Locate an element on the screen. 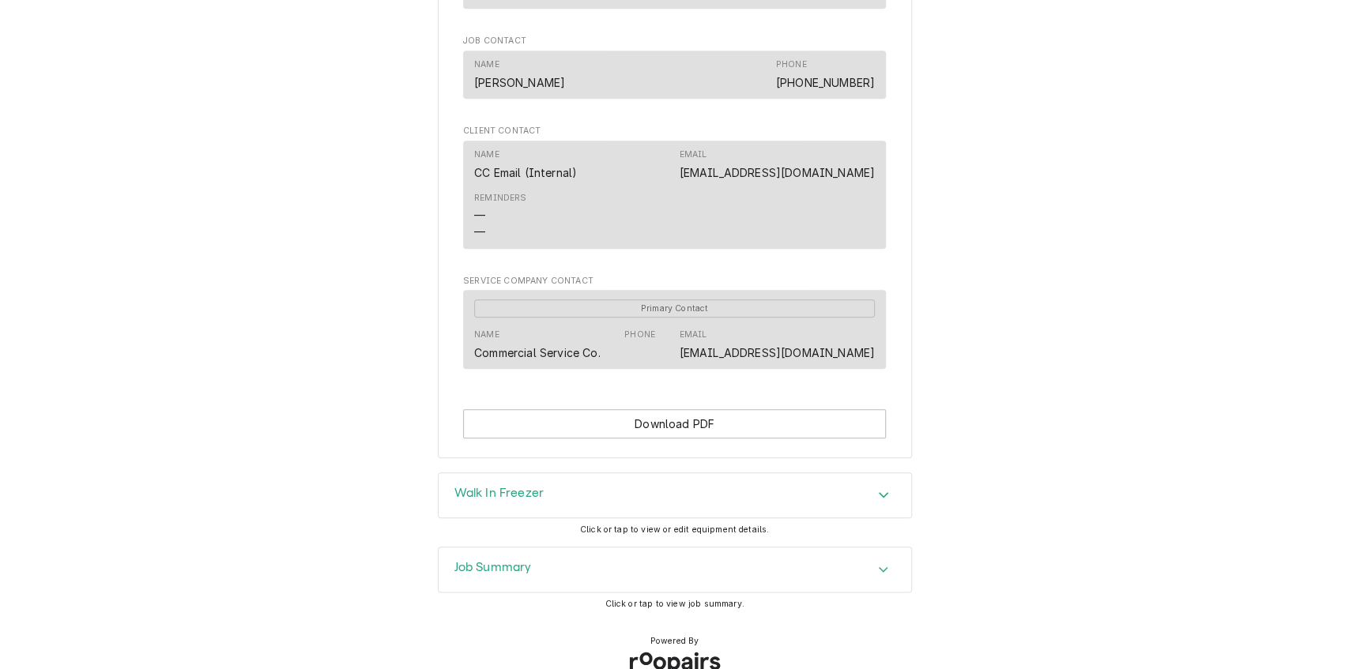 This screenshot has width=1349, height=669. h3: Job Summary is located at coordinates (493, 568).